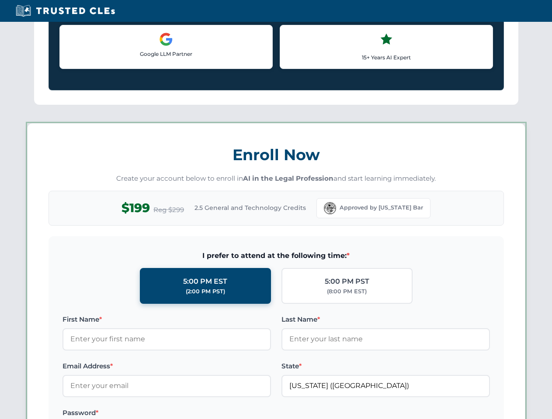 This screenshot has width=552, height=419. What do you see at coordinates (288, 178) in the screenshot?
I see `strong: AI in the Legal Profession` at bounding box center [288, 178].